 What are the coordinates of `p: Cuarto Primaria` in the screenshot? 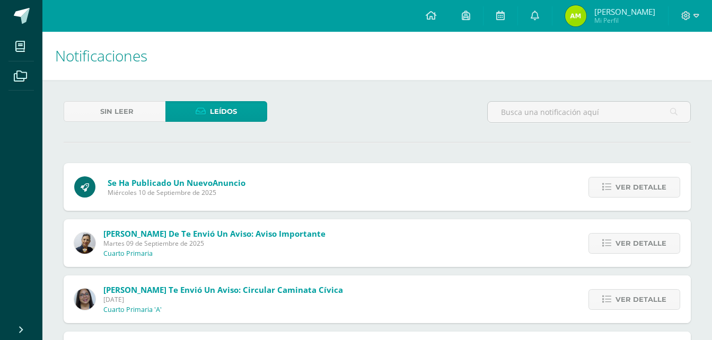 It's located at (128, 254).